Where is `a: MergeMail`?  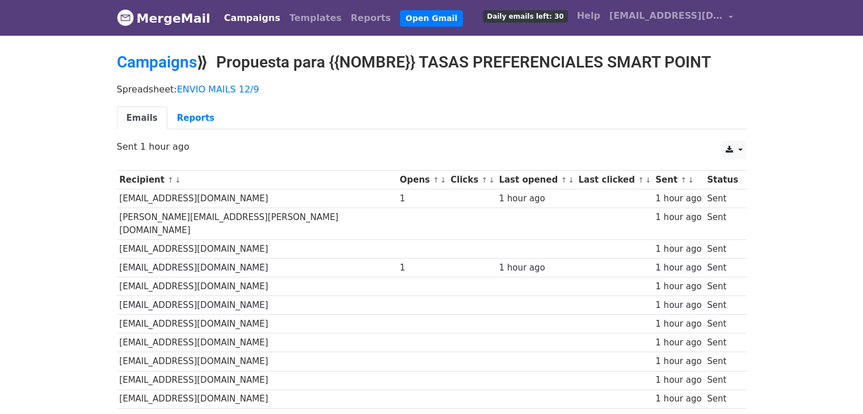
a: MergeMail is located at coordinates (164, 18).